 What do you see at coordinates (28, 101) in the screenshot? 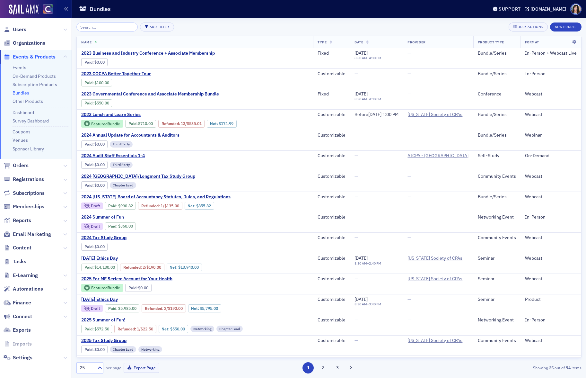
I see `a: Other Products` at bounding box center [28, 101].